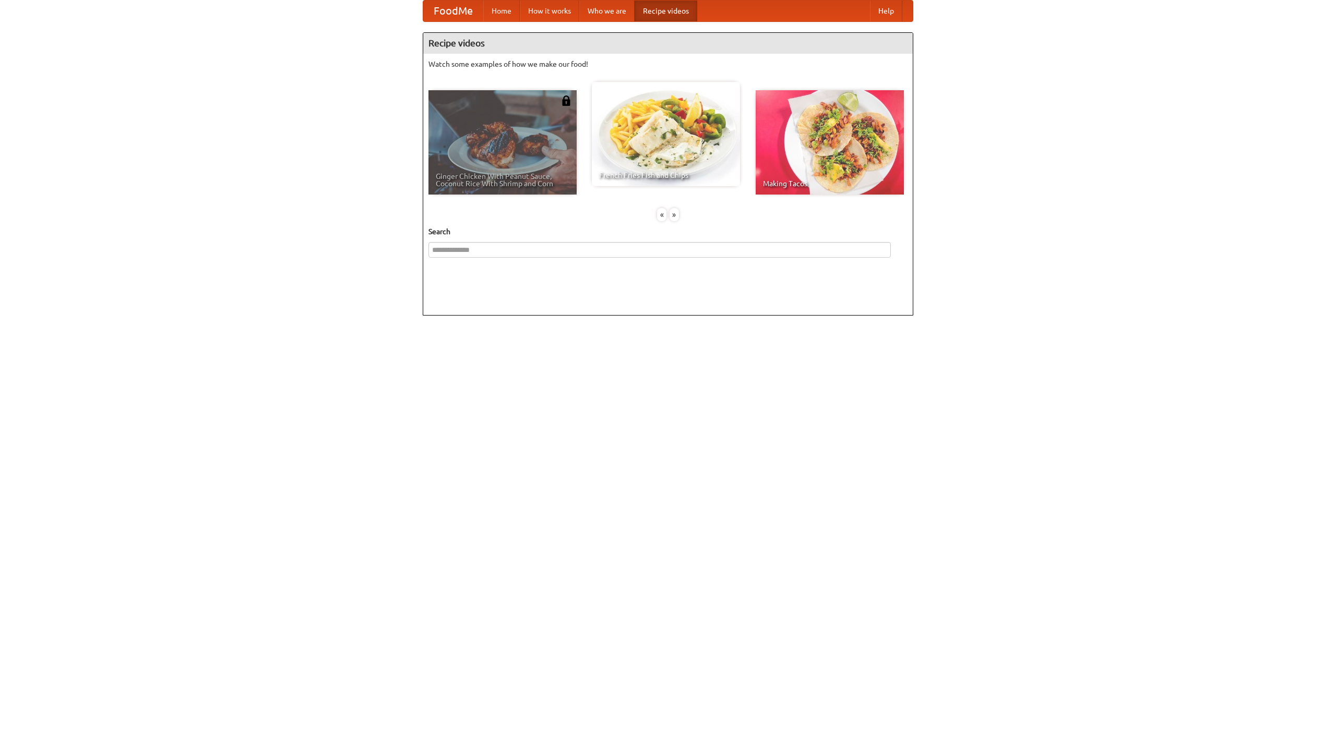 The height and width of the screenshot is (738, 1336). I want to click on h4: Recipe videos, so click(668, 43).